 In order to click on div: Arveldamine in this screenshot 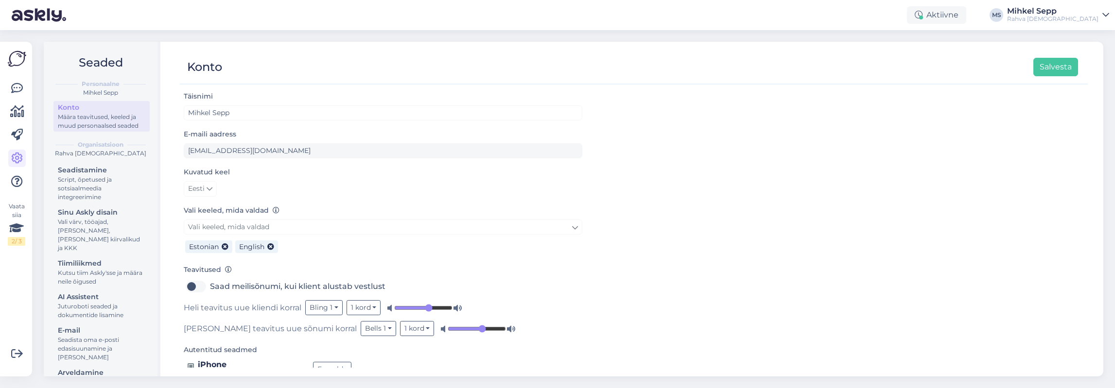, I will do `click(102, 373)`.